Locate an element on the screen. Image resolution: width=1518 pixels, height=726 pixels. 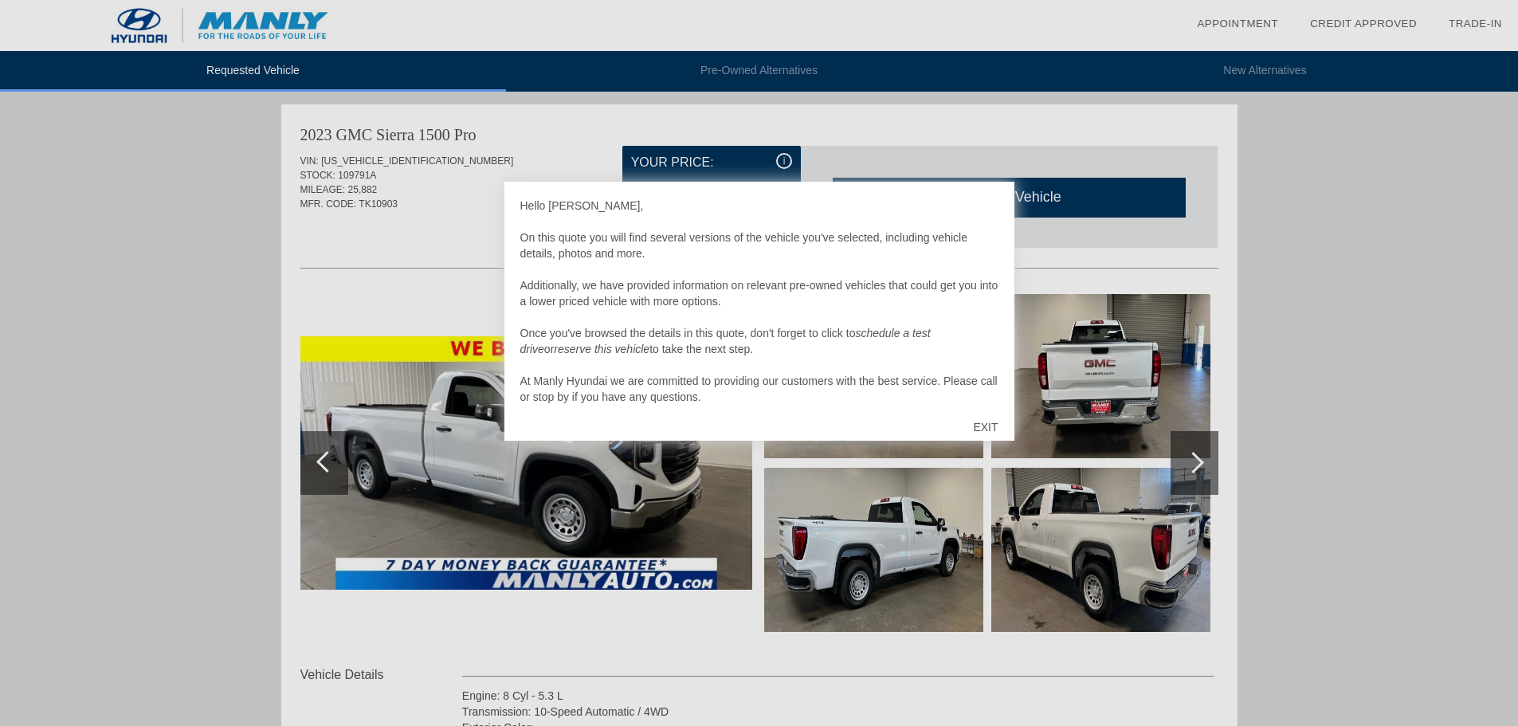
em: schedule a test drive is located at coordinates (725, 341).